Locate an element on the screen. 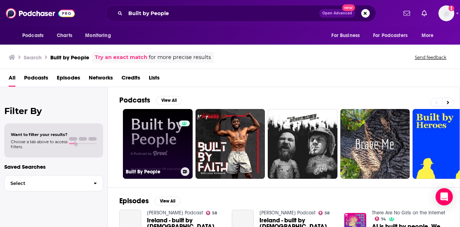 The height and width of the screenshot is (227, 460). span: All is located at coordinates (12, 79).